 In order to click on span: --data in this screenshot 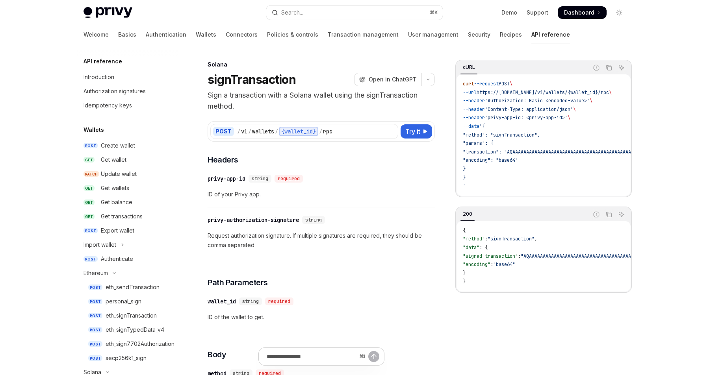, I will do `click(471, 126)`.